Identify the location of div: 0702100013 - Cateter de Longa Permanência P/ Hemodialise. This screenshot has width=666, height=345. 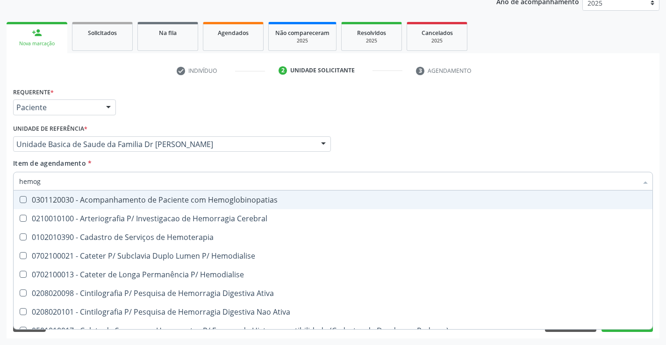
(333, 275).